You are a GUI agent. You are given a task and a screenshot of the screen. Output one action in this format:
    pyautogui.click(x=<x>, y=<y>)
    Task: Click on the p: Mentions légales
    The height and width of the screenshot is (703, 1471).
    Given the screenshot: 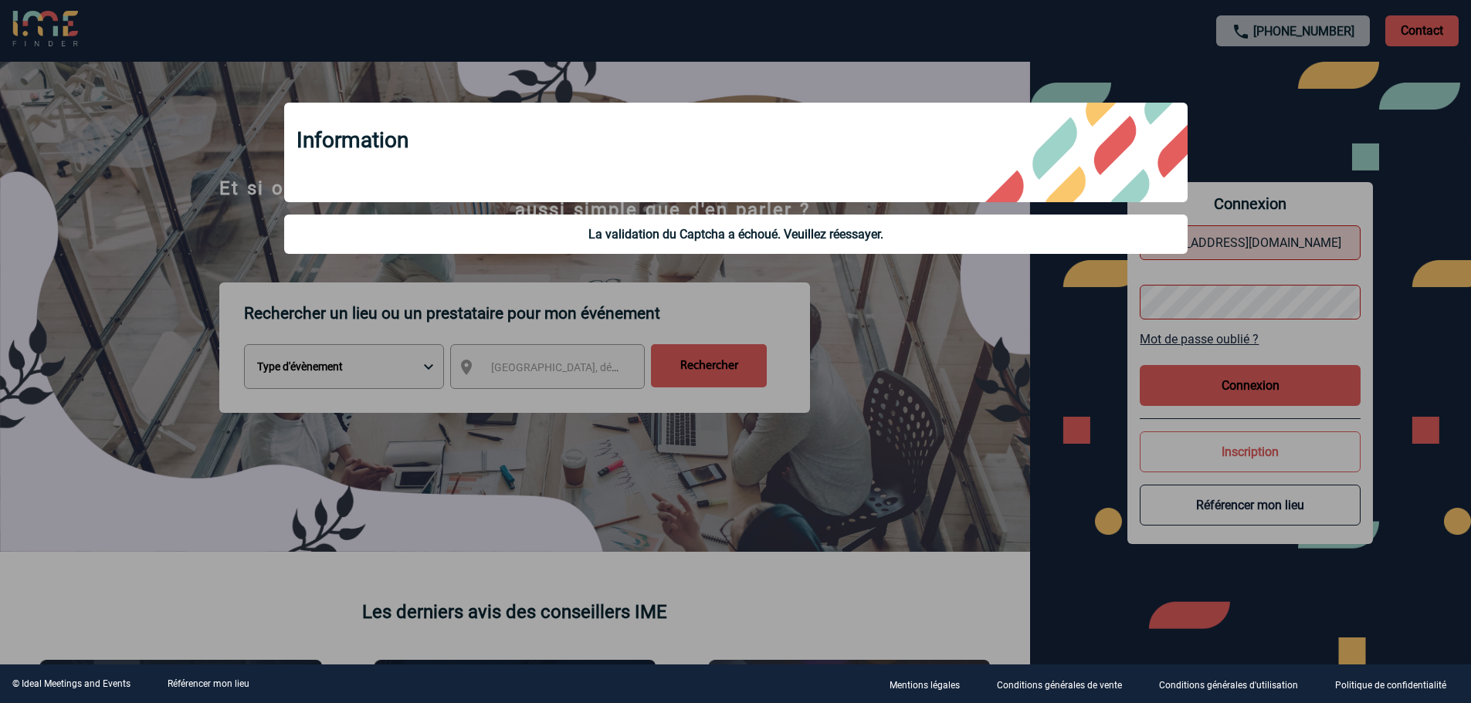 What is the action you would take?
    pyautogui.click(x=924, y=686)
    